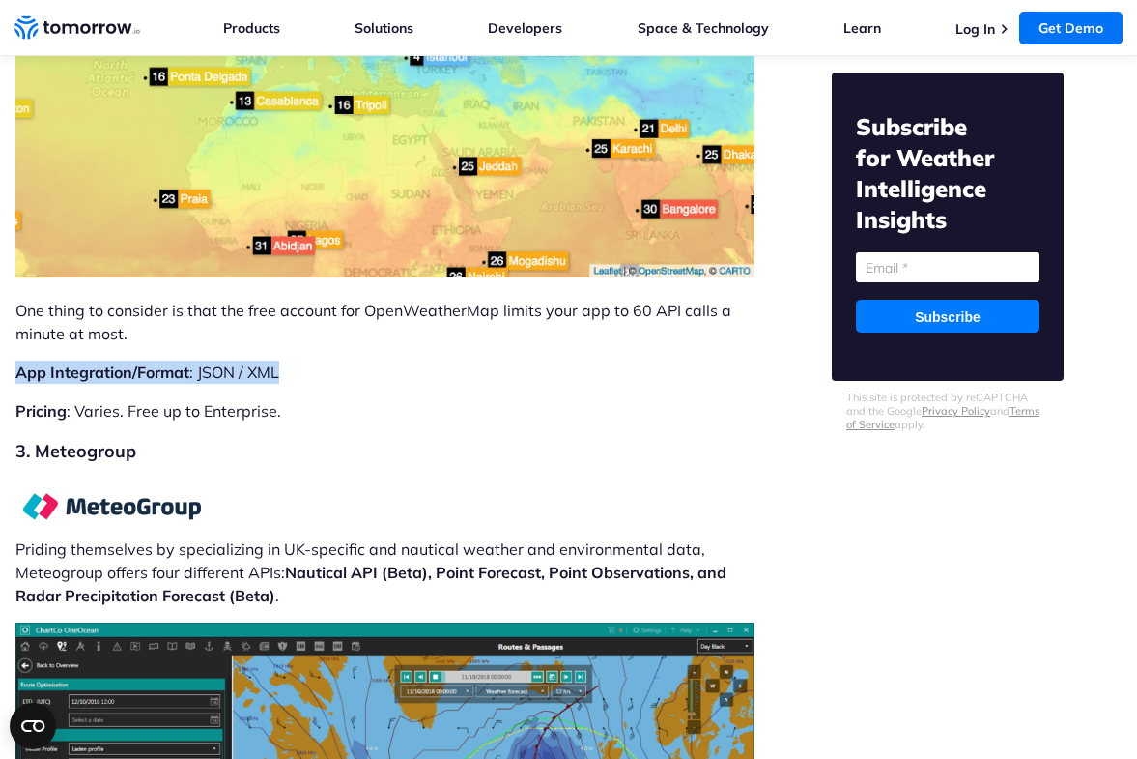  I want to click on a: Developers, so click(525, 28).